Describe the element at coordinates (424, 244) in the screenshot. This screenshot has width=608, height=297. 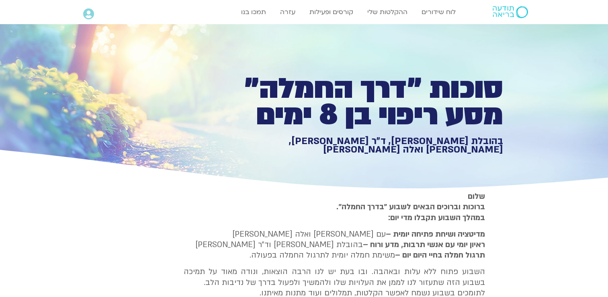
I see `b: ראיון יומי עם אנשי תרבות, מדע ורוח –` at that location.